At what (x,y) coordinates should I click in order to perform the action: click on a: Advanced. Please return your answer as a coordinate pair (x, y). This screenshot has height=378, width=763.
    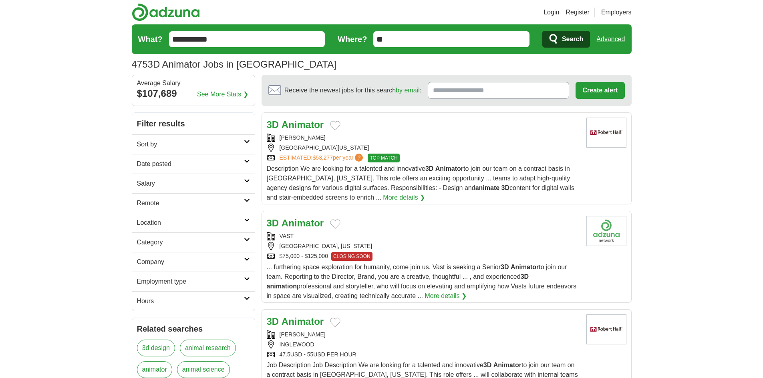
    Looking at the image, I should click on (610, 39).